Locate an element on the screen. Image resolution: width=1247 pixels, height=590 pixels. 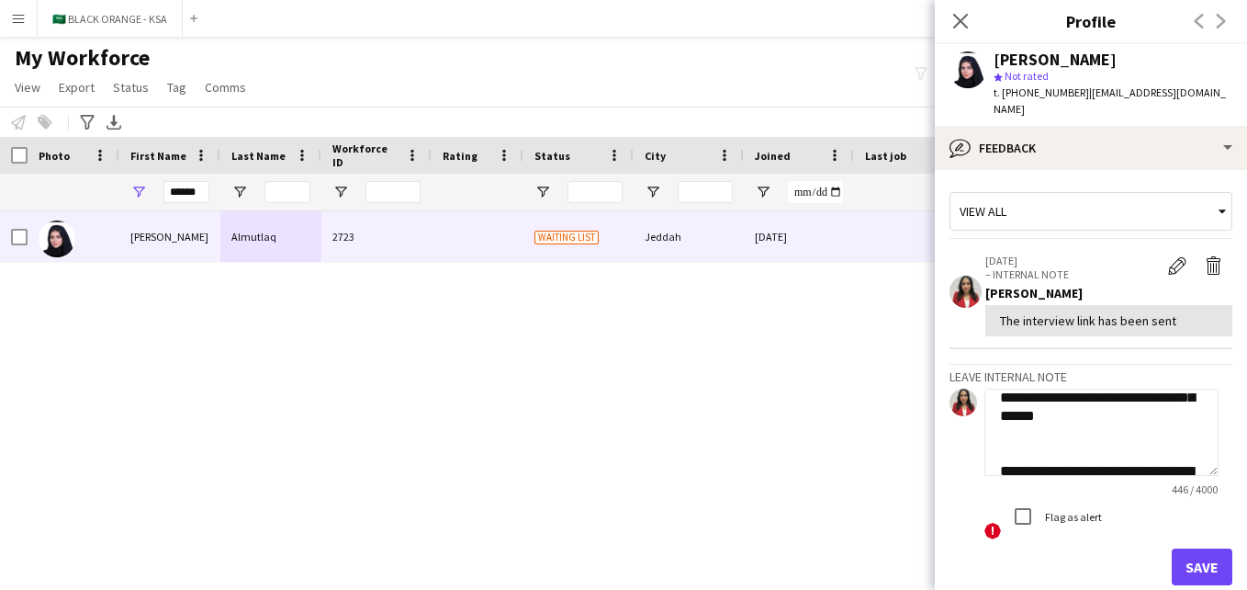
span: Last Name is located at coordinates (258, 155).